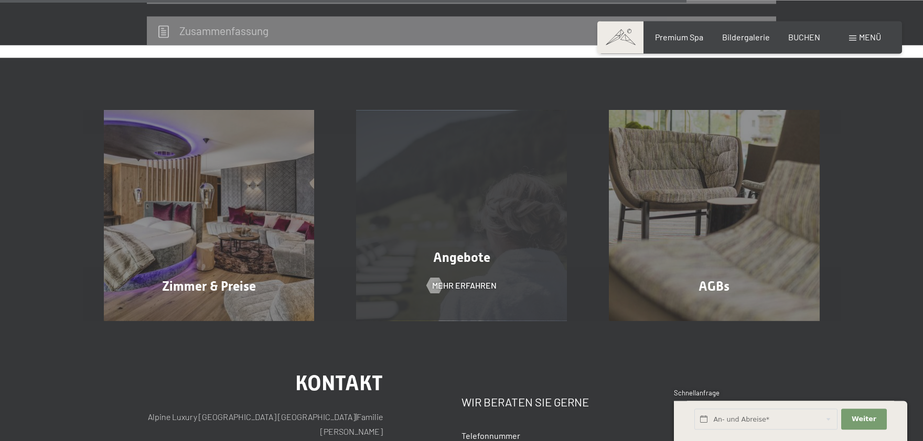  What do you see at coordinates (804, 37) in the screenshot?
I see `a: BUCHEN` at bounding box center [804, 37].